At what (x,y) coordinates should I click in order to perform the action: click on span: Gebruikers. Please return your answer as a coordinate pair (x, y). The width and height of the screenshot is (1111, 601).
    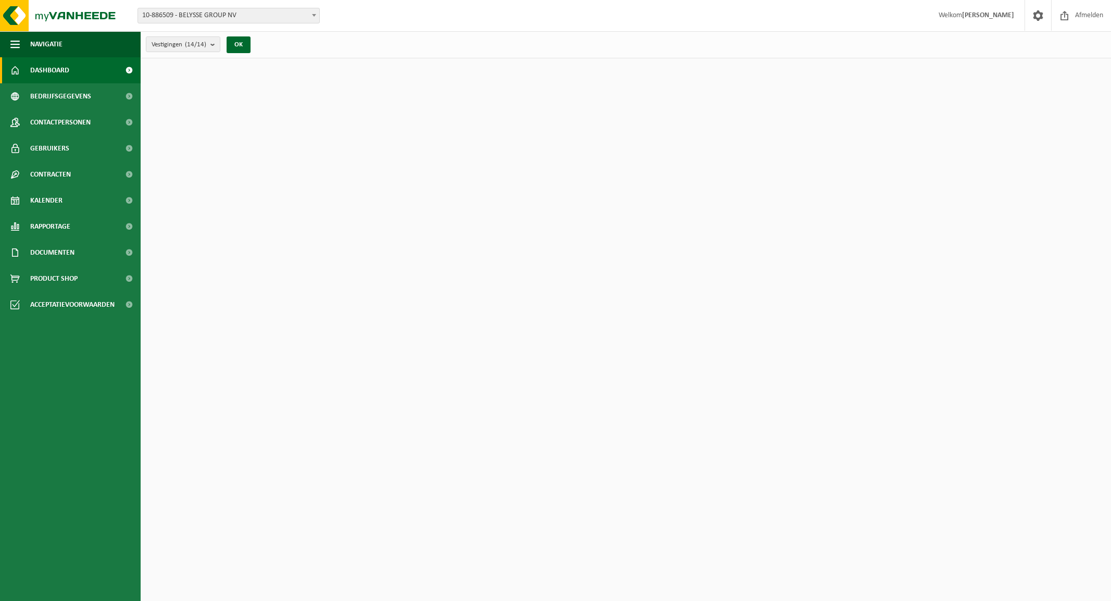
    Looking at the image, I should click on (49, 148).